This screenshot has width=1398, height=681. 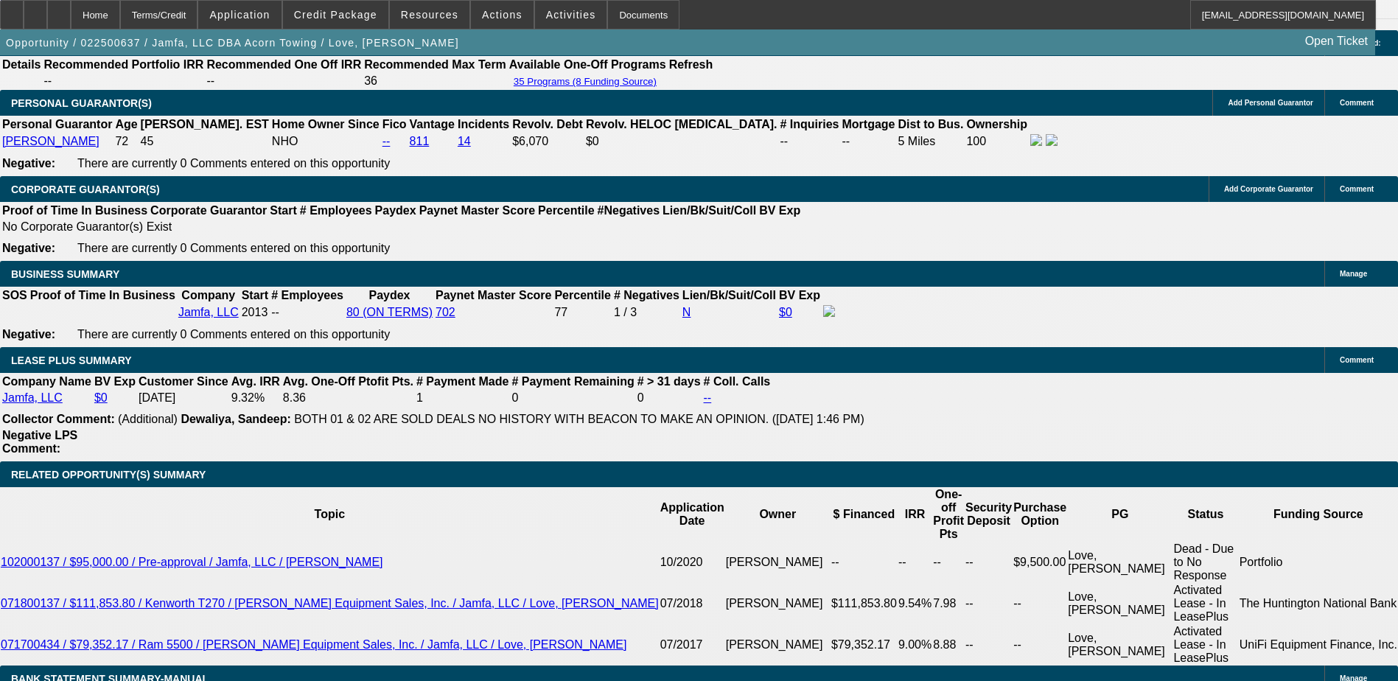 I want to click on td: 07/2017, so click(x=692, y=645).